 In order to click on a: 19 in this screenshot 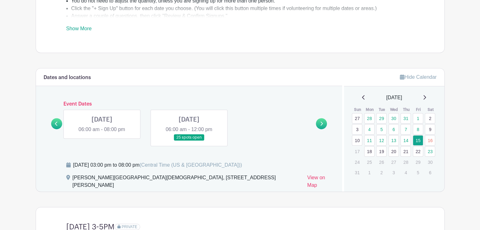, I will do `click(381, 151)`.